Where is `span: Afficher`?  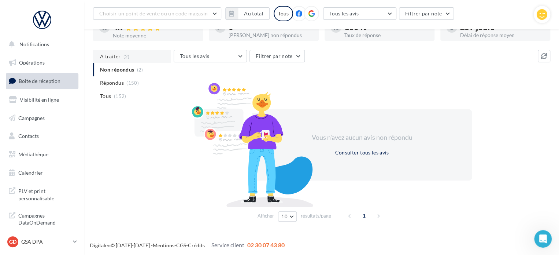 span: Afficher is located at coordinates (266, 215).